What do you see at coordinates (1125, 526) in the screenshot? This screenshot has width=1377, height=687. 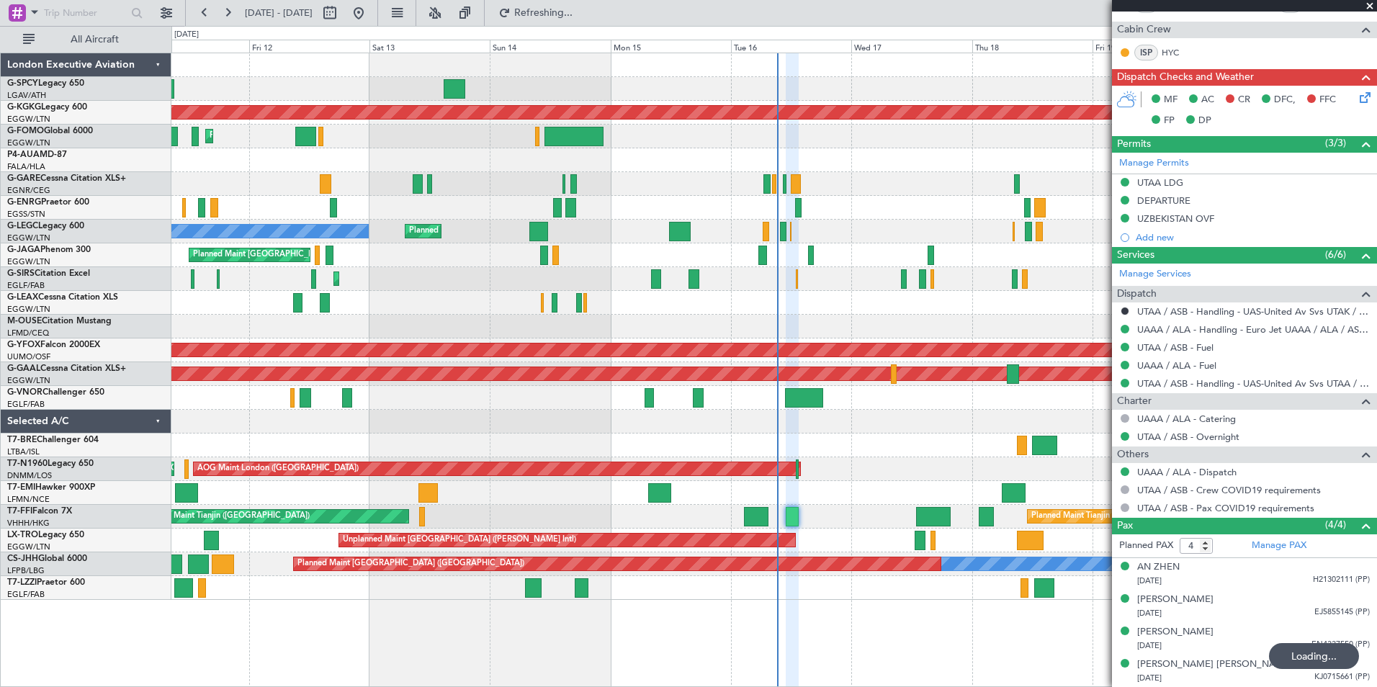 I see `span: Pax` at bounding box center [1125, 526].